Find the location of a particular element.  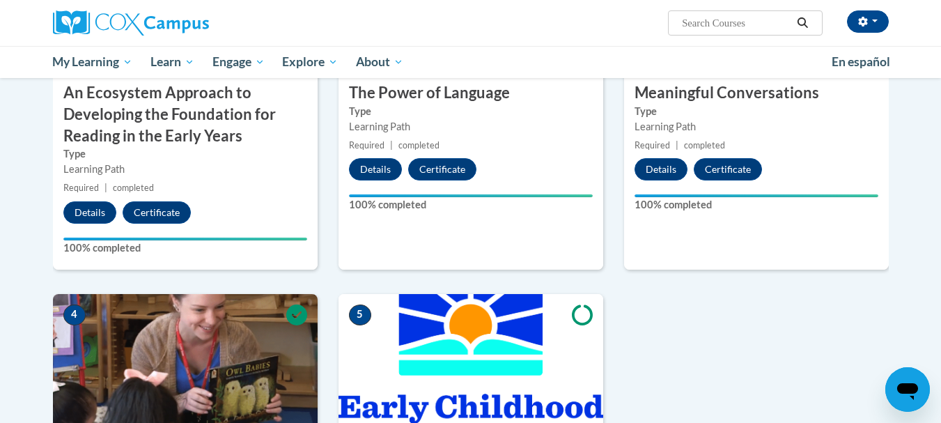

a: Explore is located at coordinates (310, 62).